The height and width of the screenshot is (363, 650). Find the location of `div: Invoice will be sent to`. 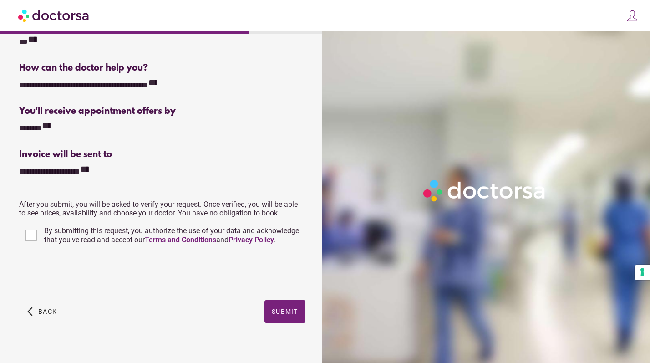

div: Invoice will be sent to is located at coordinates (162, 154).